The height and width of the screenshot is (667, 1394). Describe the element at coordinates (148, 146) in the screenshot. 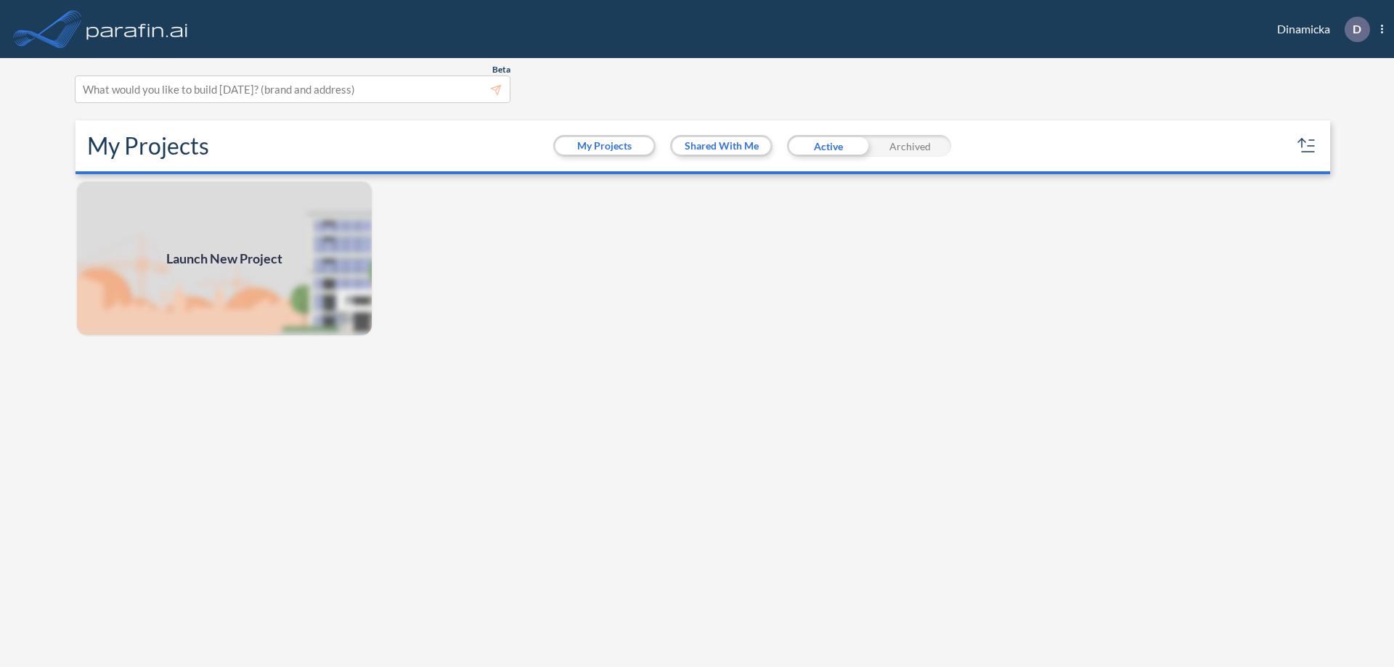

I see `h2: My Projects` at that location.